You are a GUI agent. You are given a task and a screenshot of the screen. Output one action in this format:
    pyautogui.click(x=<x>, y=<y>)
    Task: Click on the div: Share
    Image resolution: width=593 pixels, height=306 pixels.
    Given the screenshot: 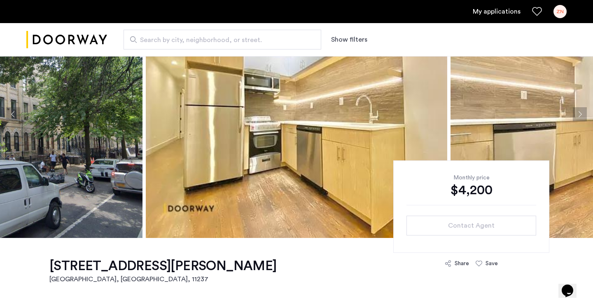 What is the action you would take?
    pyautogui.click(x=462, y=263)
    